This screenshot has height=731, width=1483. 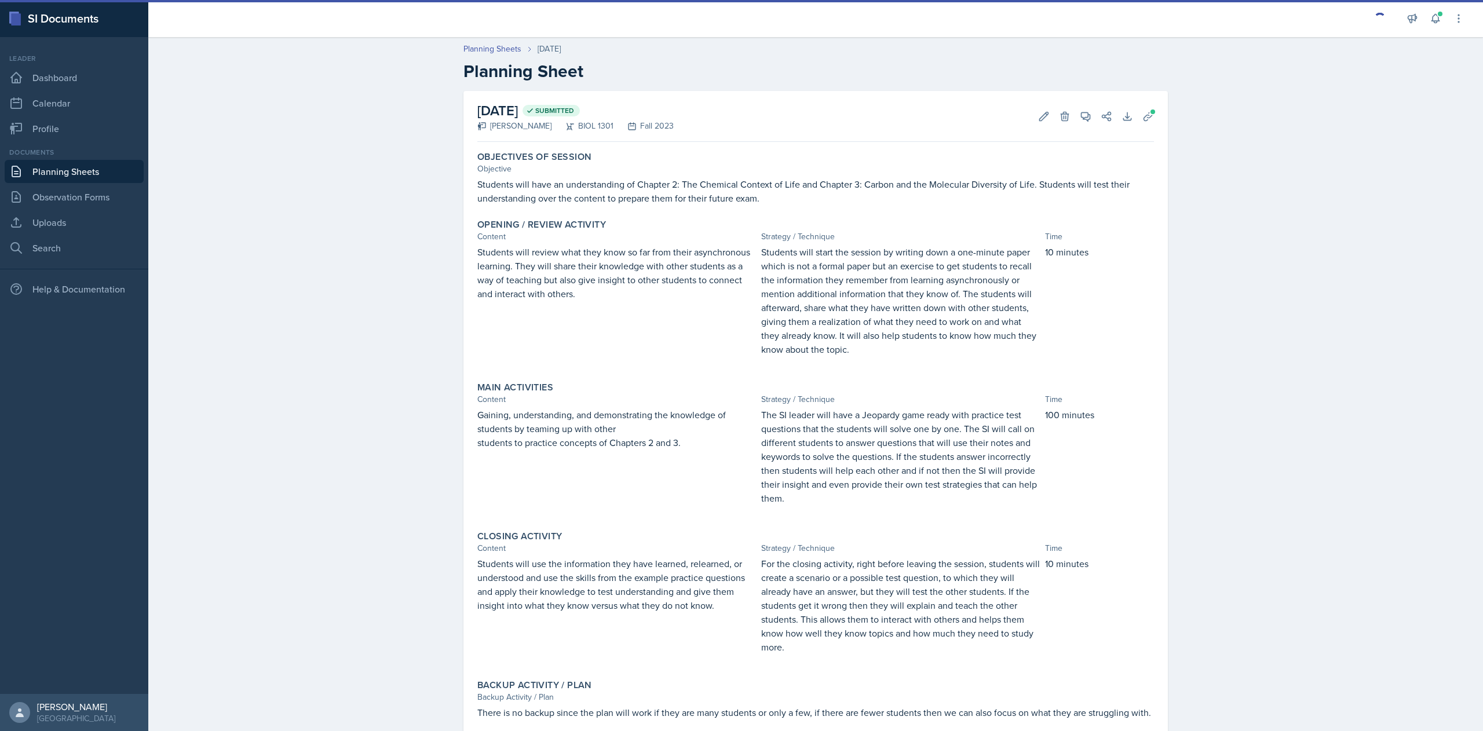 I want to click on div: Documents, so click(x=74, y=152).